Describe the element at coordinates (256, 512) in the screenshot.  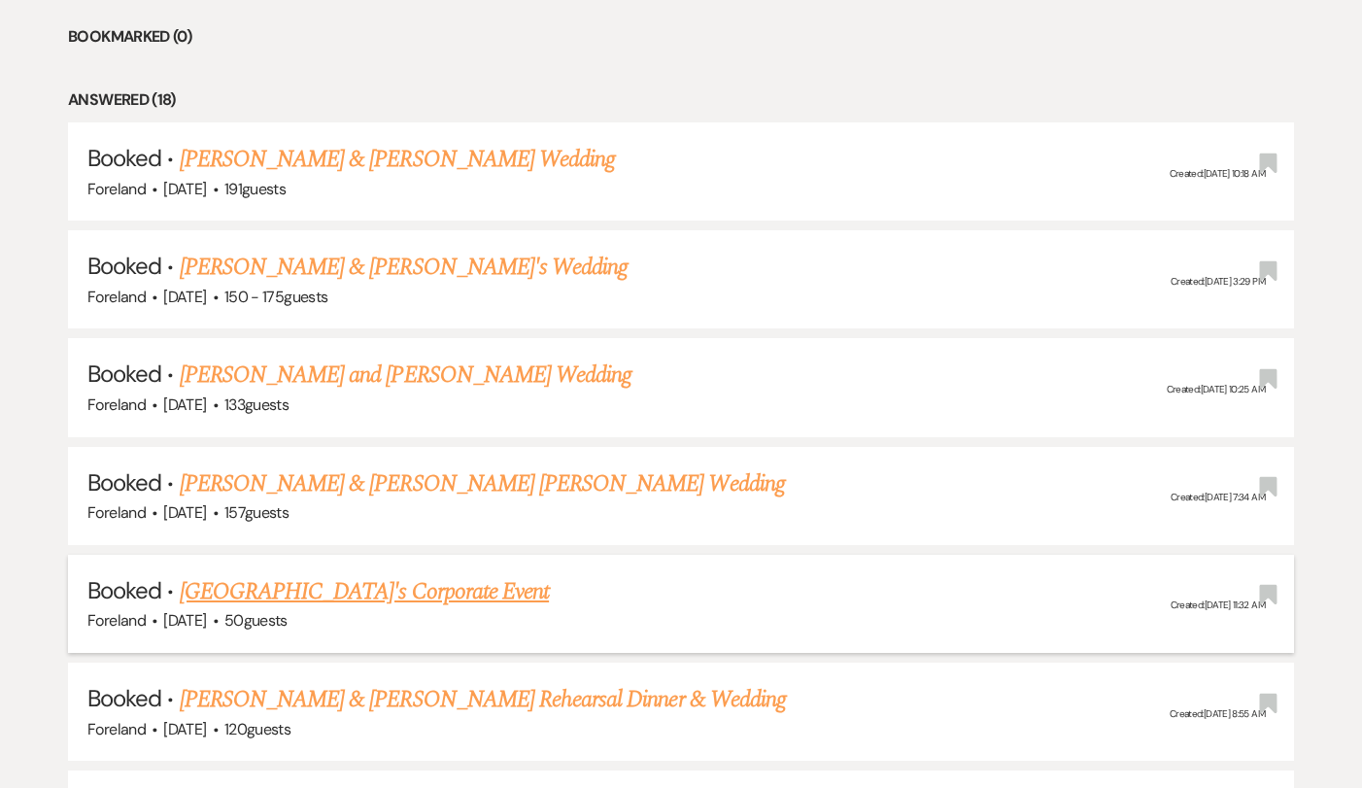
I see `span: 157 guests` at that location.